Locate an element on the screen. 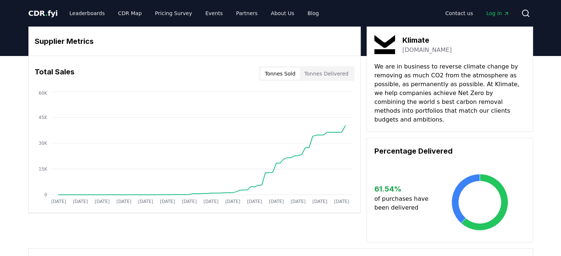 The height and width of the screenshot is (256, 561). a: Contact us is located at coordinates (459, 13).